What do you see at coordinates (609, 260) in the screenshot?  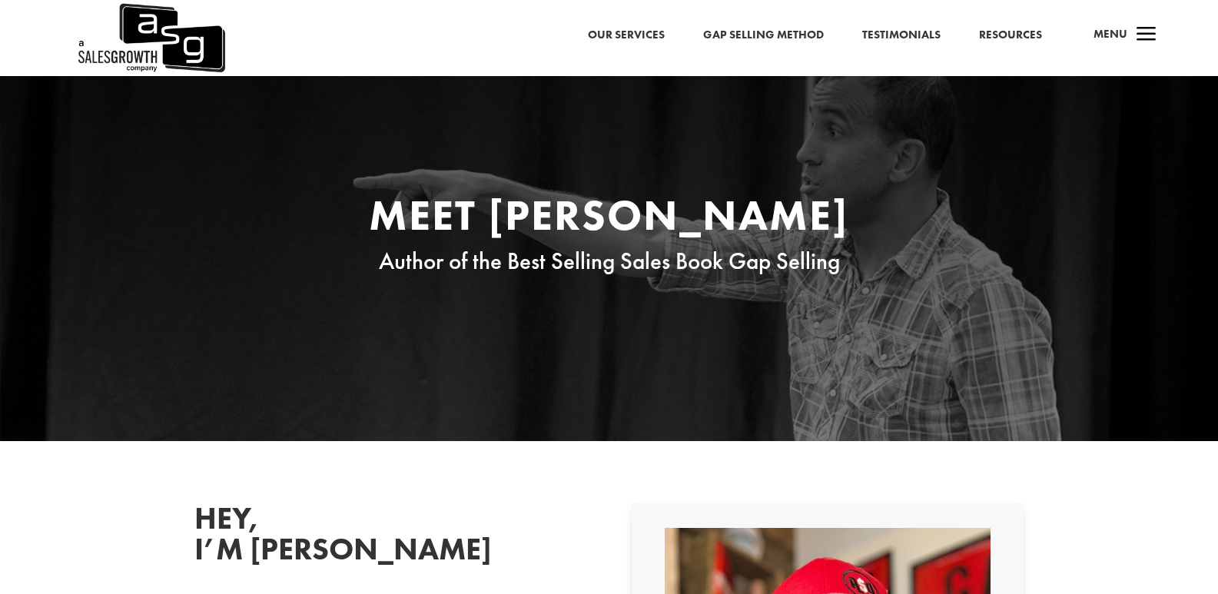 I see `span: Author of the Best Selling Sales Book Gap Selling` at bounding box center [609, 260].